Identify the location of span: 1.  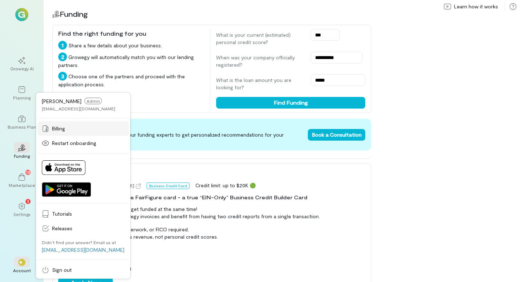
(28, 201).